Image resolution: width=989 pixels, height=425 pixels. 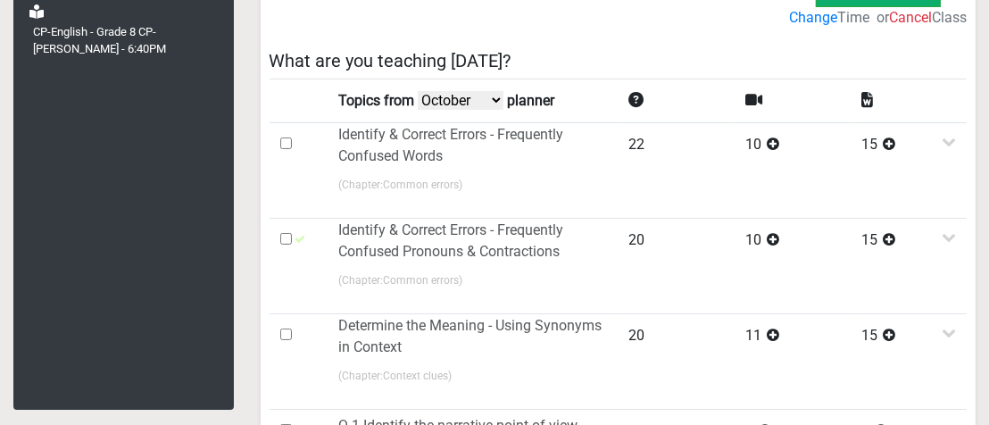 I want to click on label: Determine the Meaning - Using Synonyms in Context, so click(x=473, y=346).